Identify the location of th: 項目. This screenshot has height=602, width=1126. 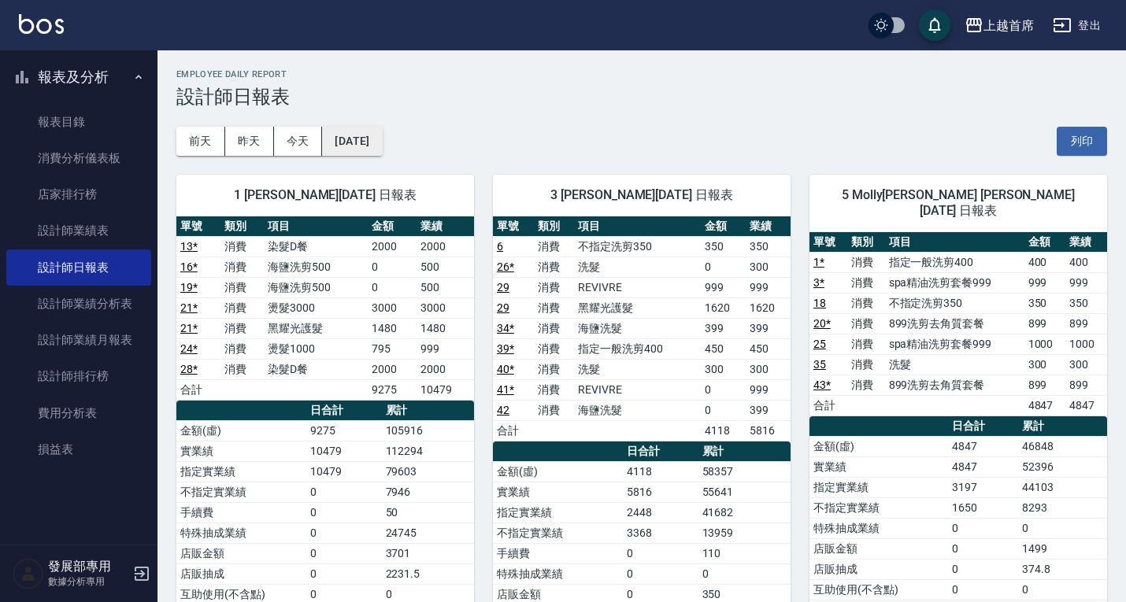
(316, 227).